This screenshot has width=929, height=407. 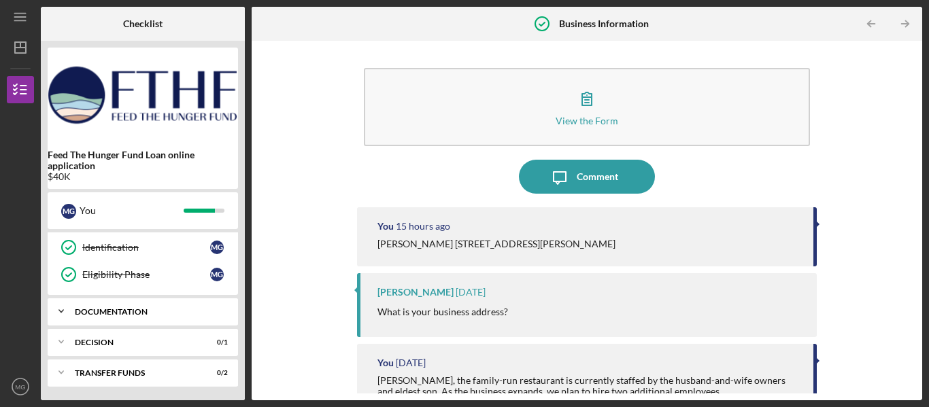 What do you see at coordinates (423, 226) in the screenshot?
I see `time: 2025-09-17 08:04` at bounding box center [423, 226].